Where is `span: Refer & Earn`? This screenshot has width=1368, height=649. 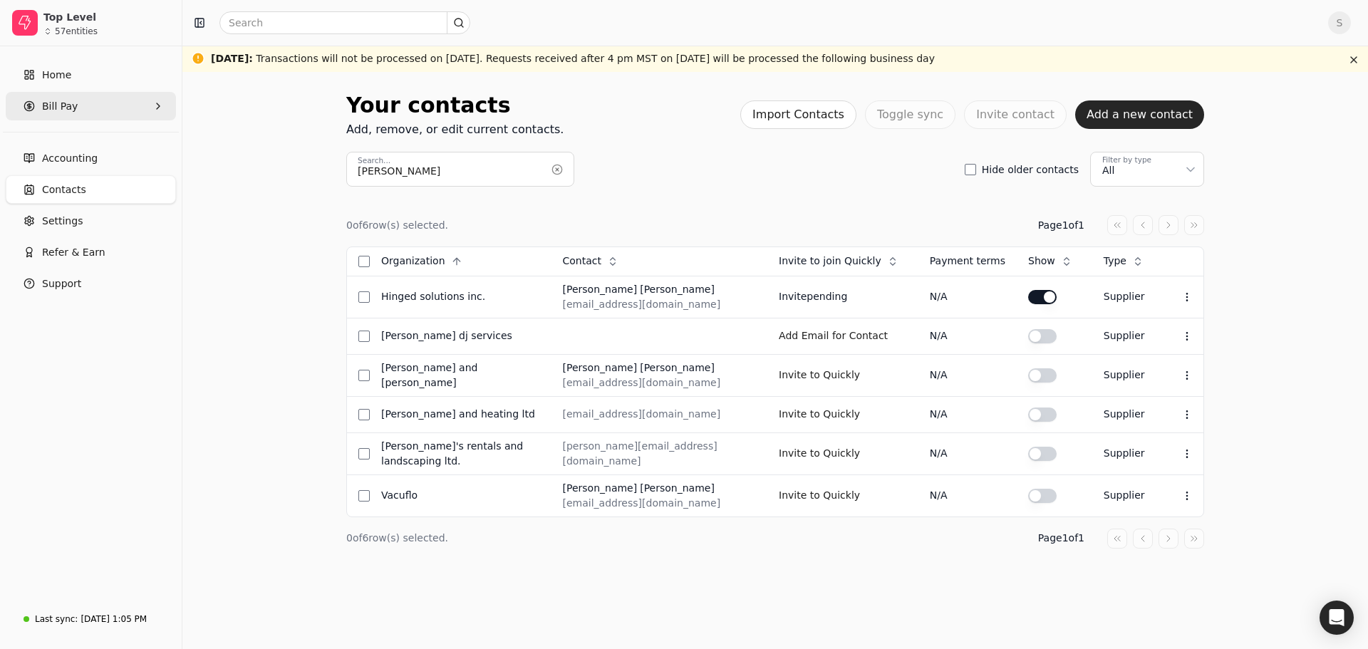
span: Refer & Earn is located at coordinates (73, 252).